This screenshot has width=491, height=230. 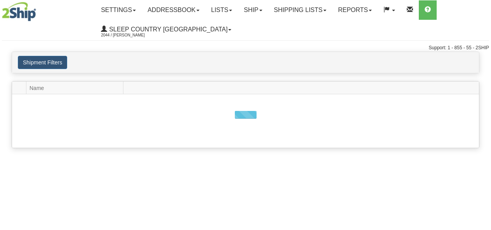 What do you see at coordinates (355, 10) in the screenshot?
I see `a: Reports` at bounding box center [355, 10].